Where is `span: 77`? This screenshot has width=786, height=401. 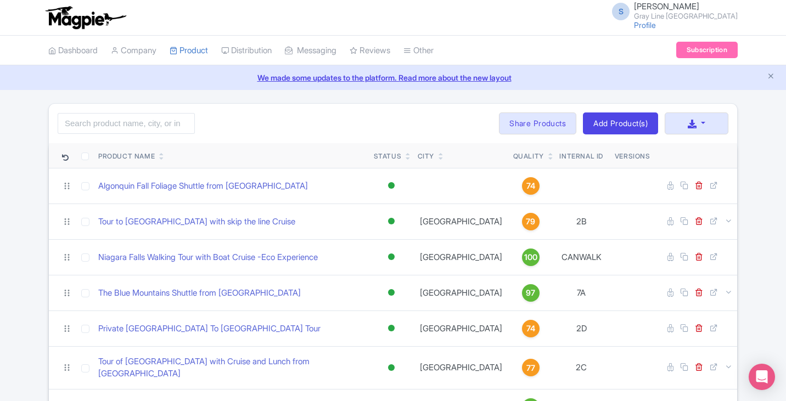 span: 77 is located at coordinates (530, 368).